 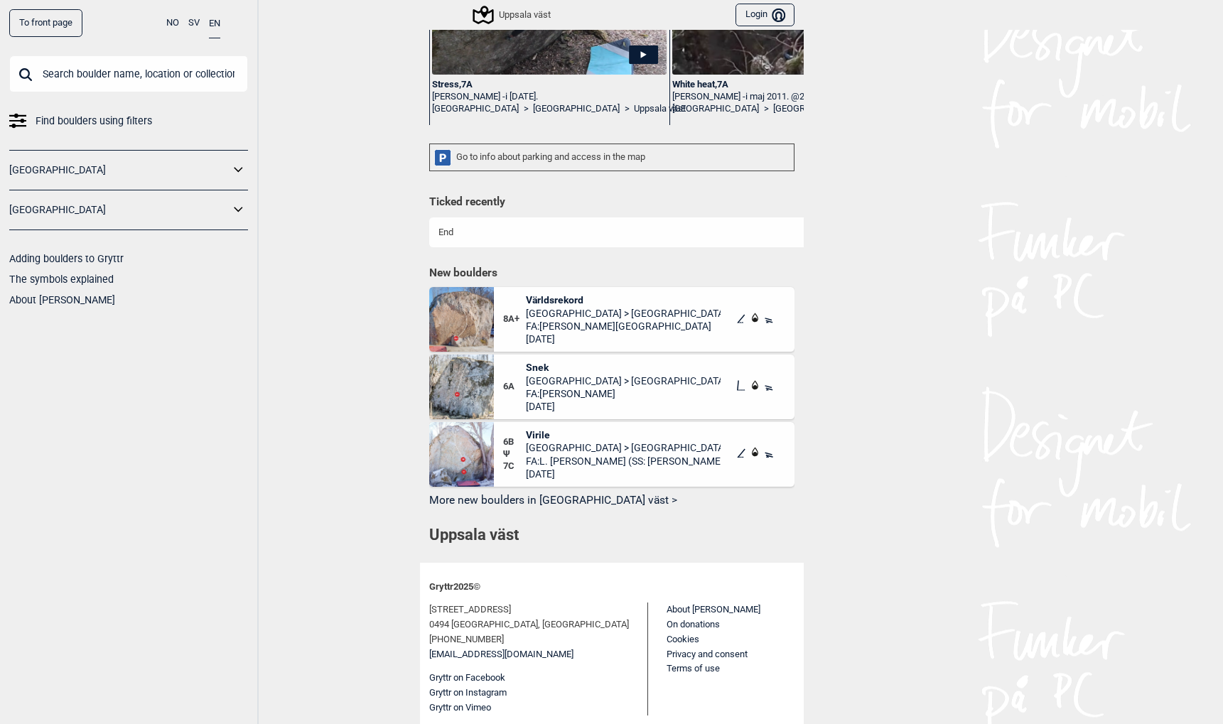 What do you see at coordinates (467, 678) in the screenshot?
I see `button: Gryttr on Facebook` at bounding box center [467, 678].